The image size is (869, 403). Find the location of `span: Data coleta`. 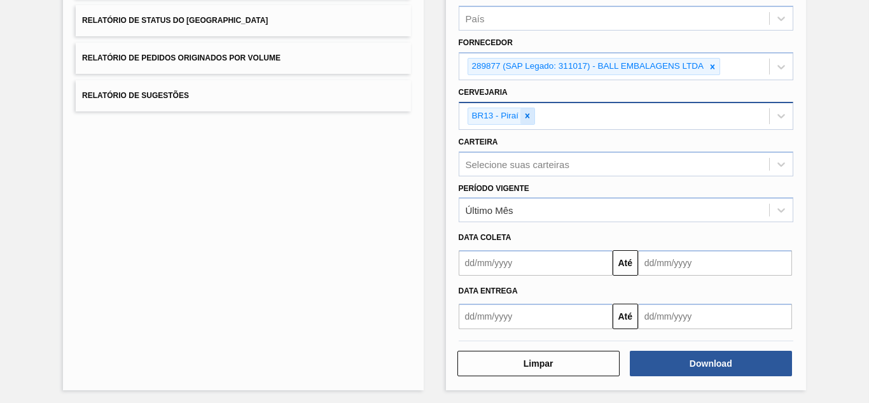

span: Data coleta is located at coordinates (485, 237).